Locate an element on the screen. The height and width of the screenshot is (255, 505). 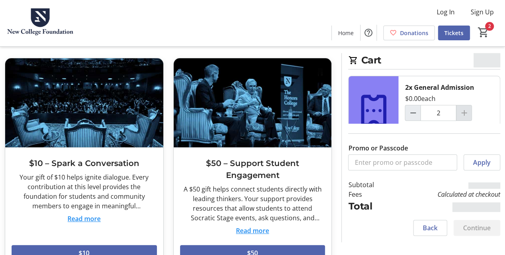
td: Subtotal is located at coordinates (370, 185).